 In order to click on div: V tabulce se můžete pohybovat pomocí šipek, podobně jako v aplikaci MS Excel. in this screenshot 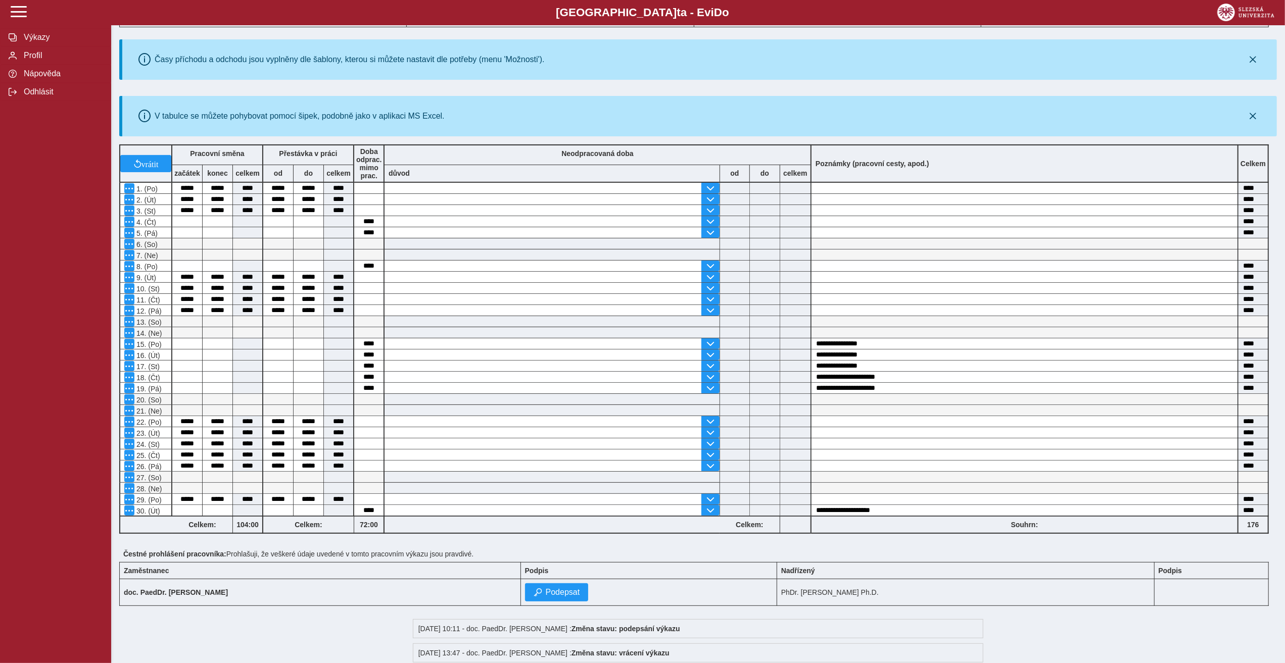, I will do `click(300, 116)`.